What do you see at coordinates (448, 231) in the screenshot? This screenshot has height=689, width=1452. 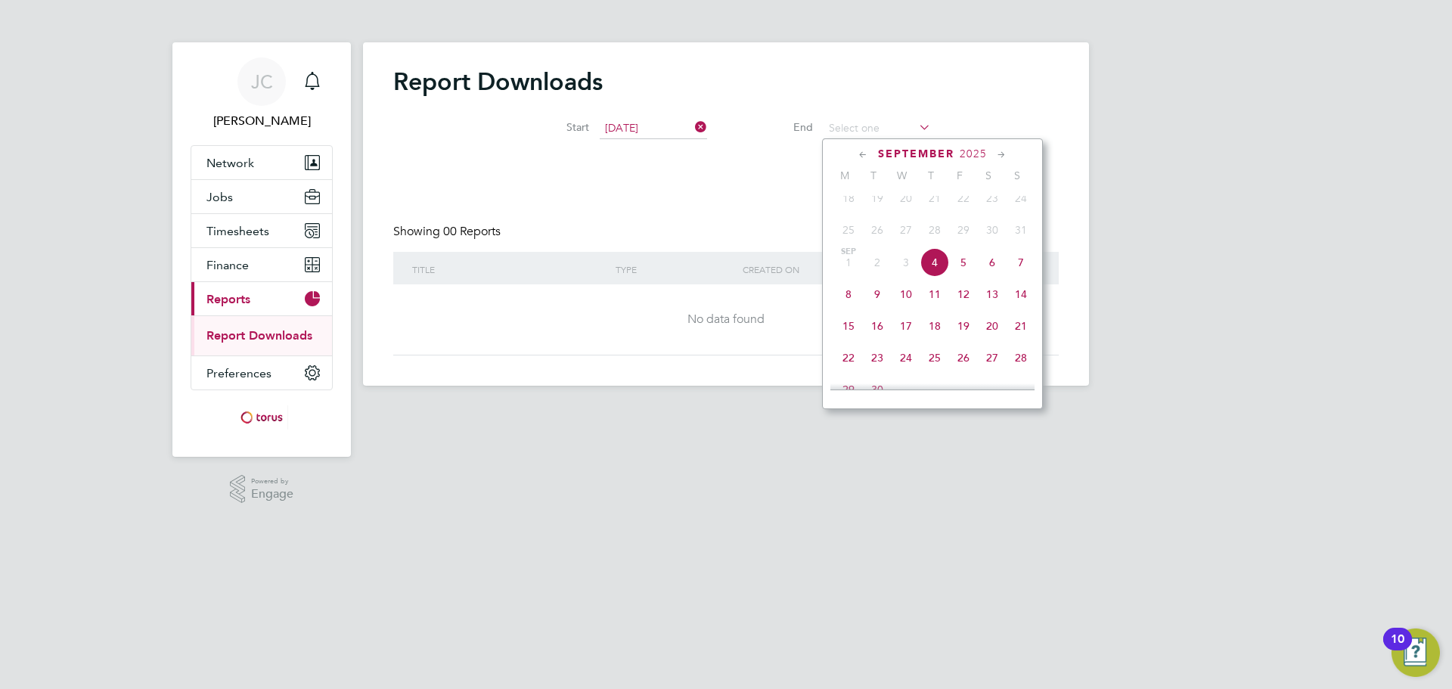 I see `div: Showing` at bounding box center [448, 231].